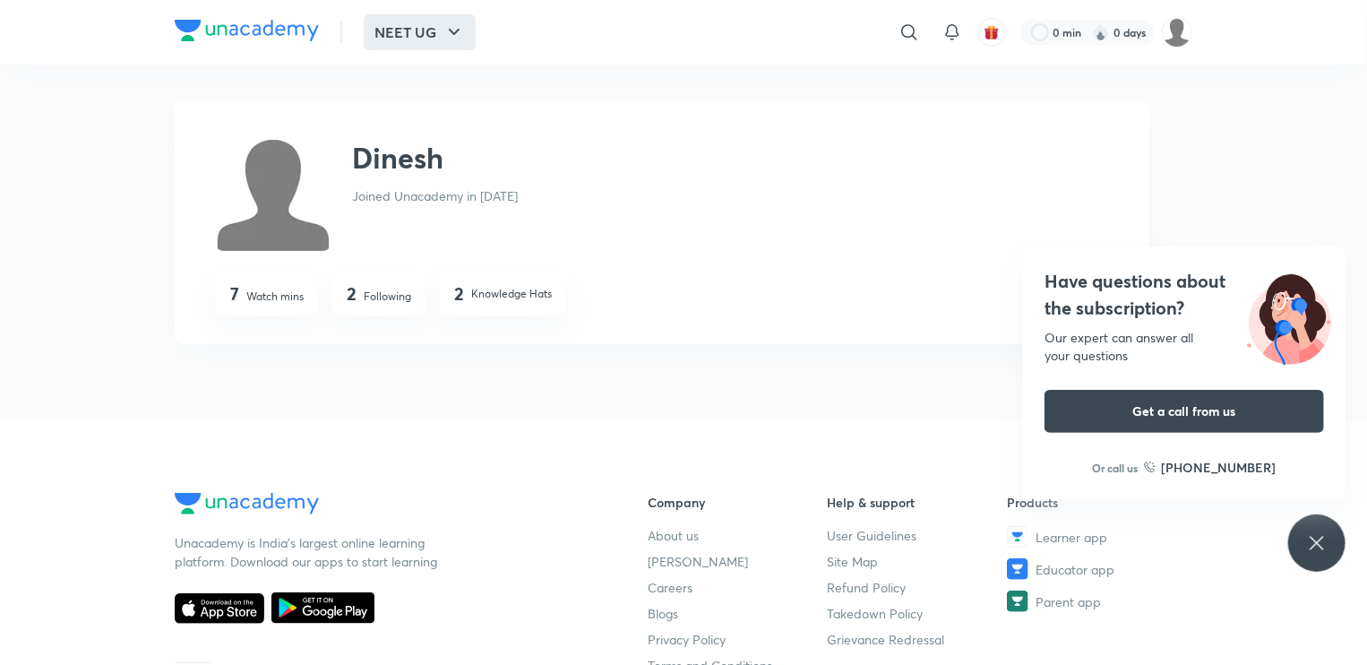 This screenshot has height=665, width=1367. Describe the element at coordinates (419, 32) in the screenshot. I see `button: NEET UG` at that location.